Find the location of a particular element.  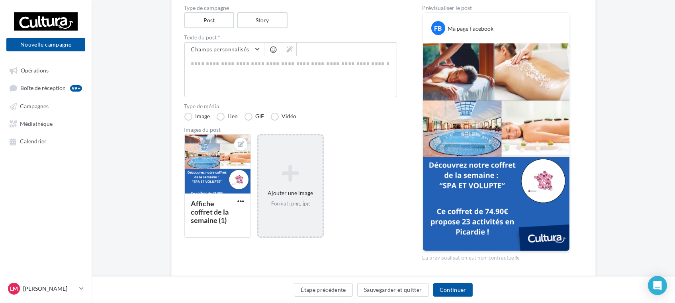

button: Continuer is located at coordinates (453, 290).